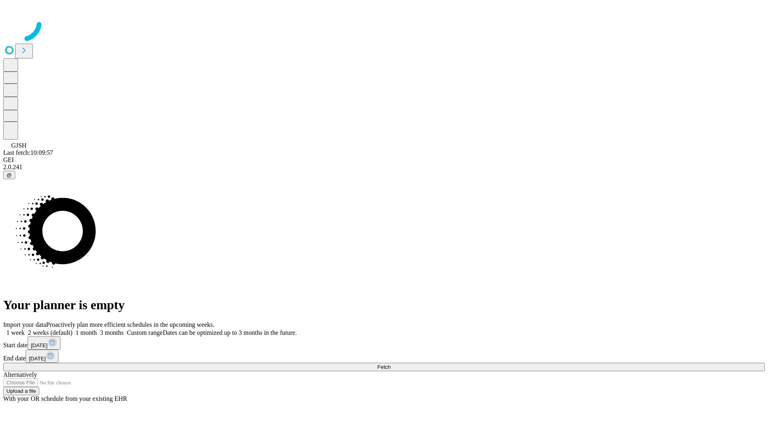 The height and width of the screenshot is (432, 768). I want to click on span: 2 weeks (default), so click(50, 332).